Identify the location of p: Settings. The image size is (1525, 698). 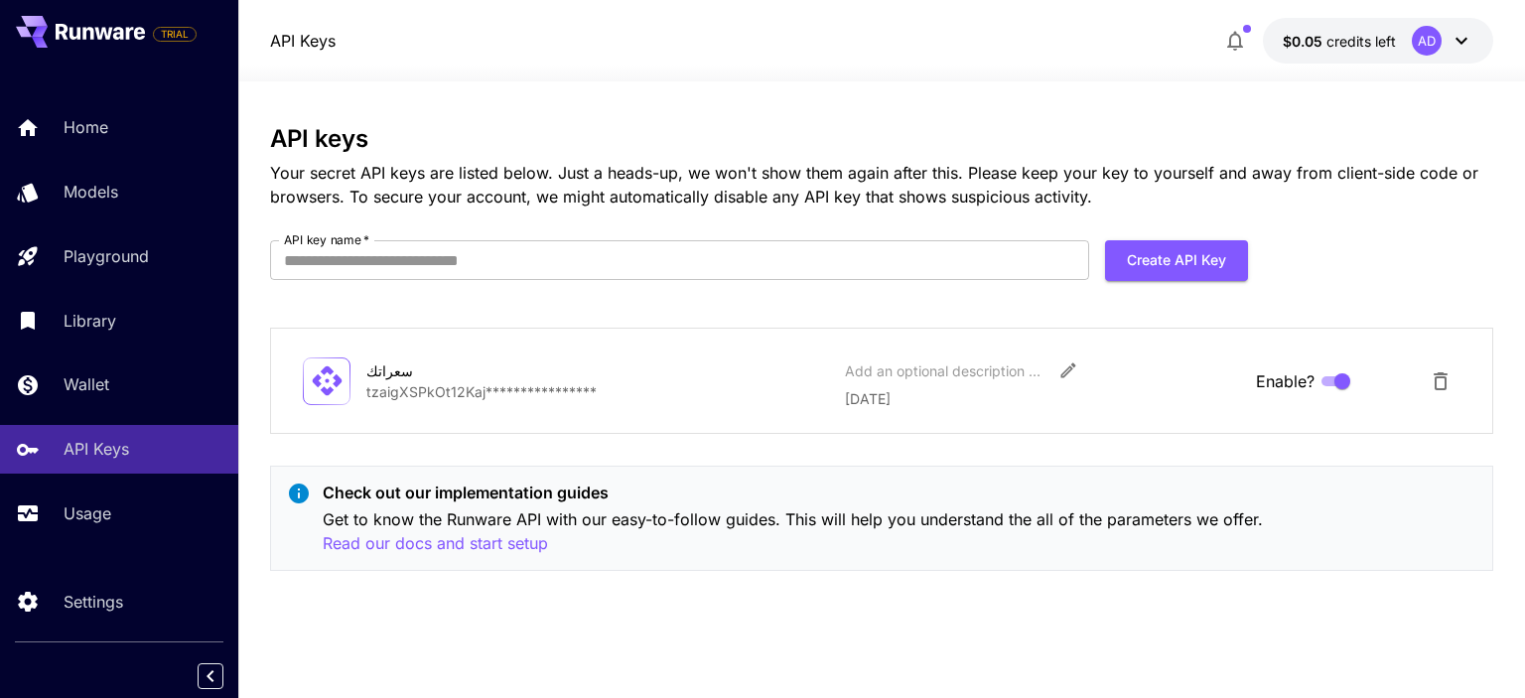
(93, 602).